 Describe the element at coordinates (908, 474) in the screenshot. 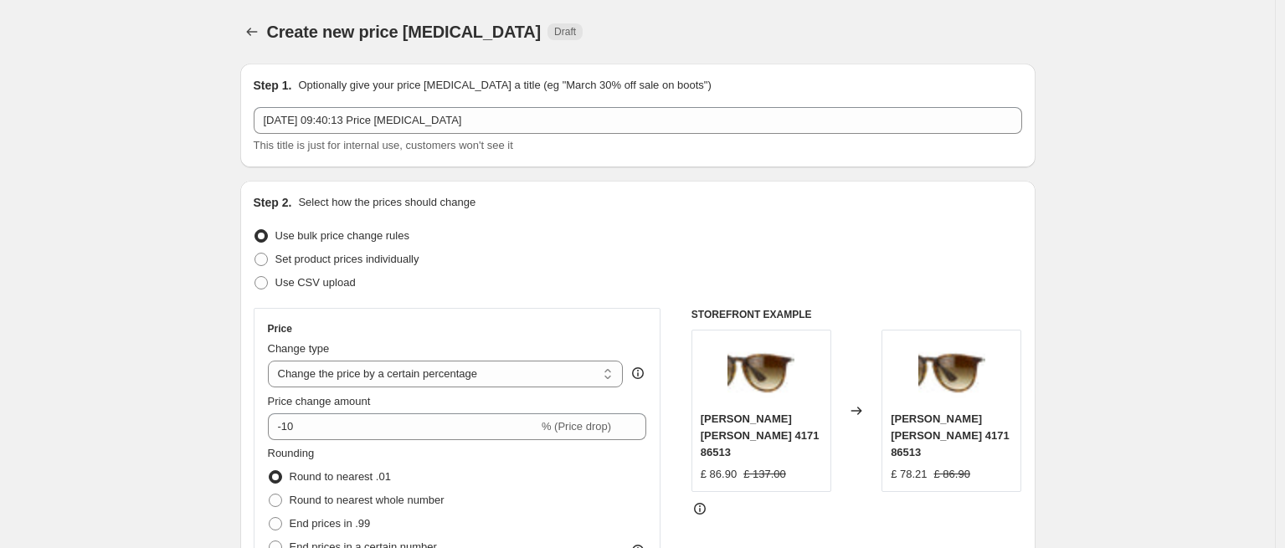

I see `span: £ 78.21` at that location.